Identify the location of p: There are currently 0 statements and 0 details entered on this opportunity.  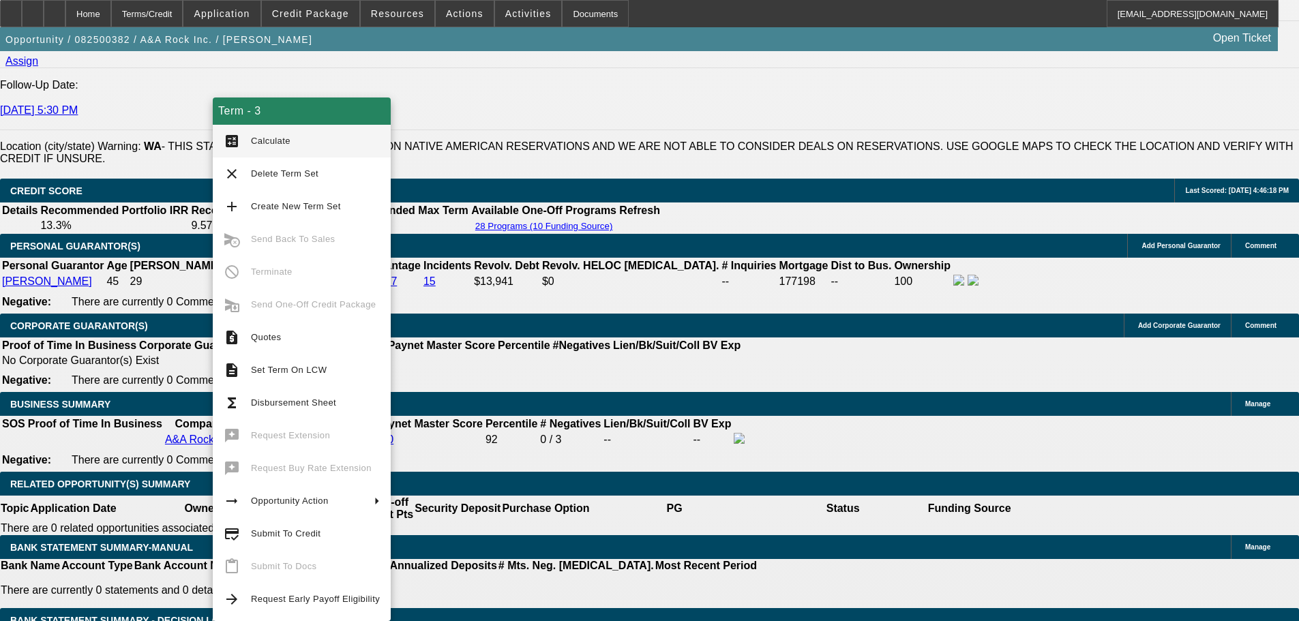
(378, 590).